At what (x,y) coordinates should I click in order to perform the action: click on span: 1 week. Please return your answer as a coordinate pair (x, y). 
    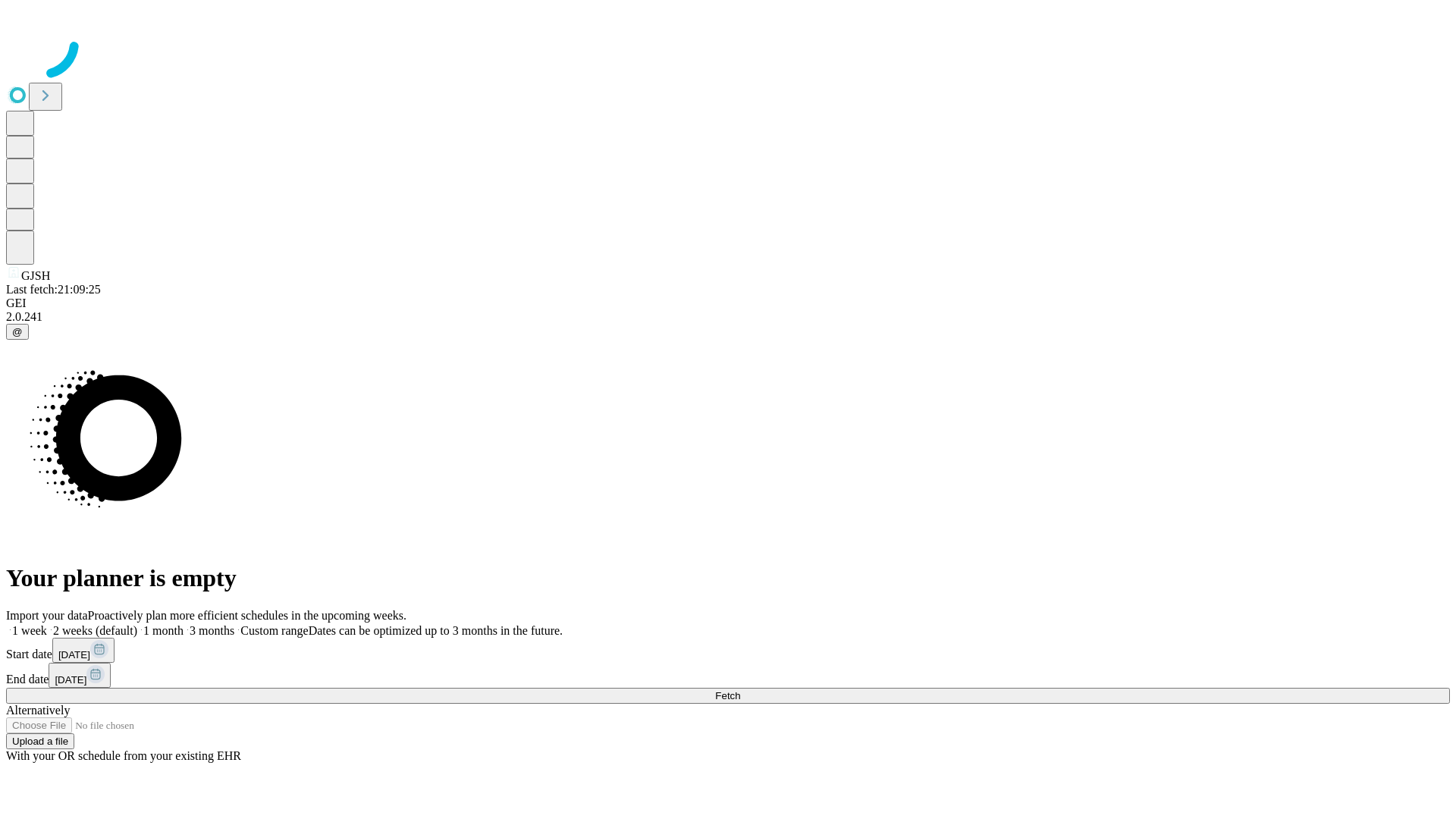
    Looking at the image, I should click on (29, 631).